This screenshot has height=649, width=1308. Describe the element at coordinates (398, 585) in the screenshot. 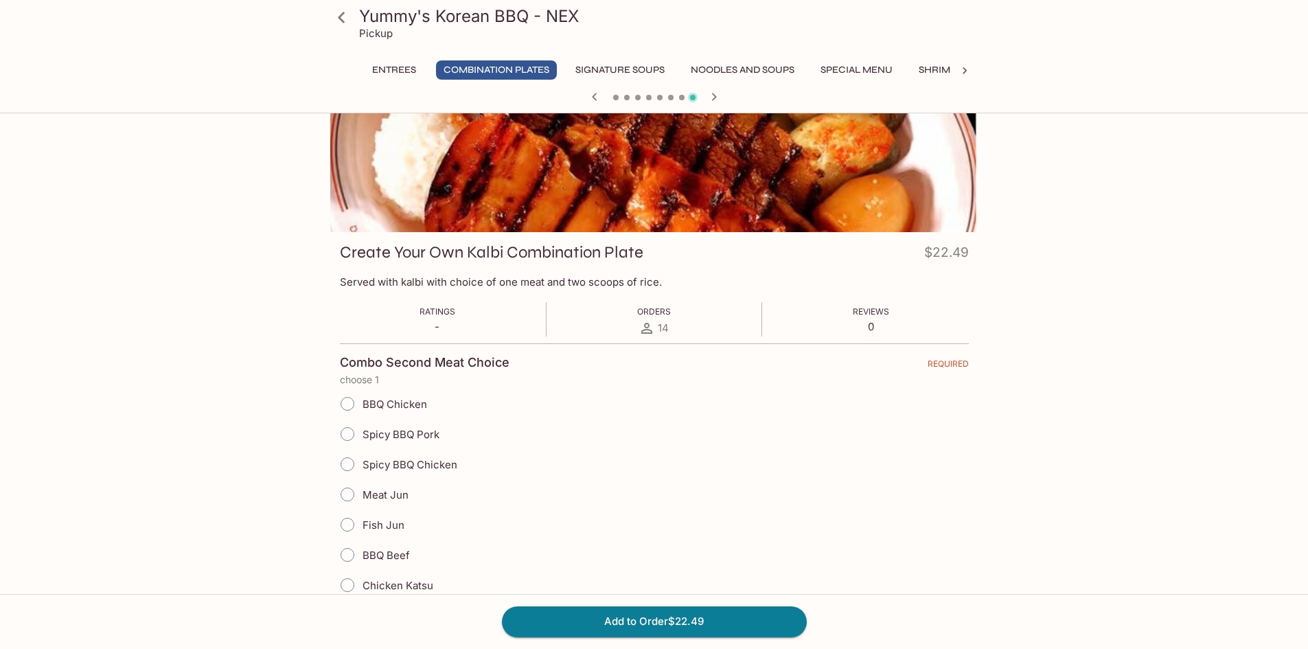

I see `span: Chicken Katsu` at that location.